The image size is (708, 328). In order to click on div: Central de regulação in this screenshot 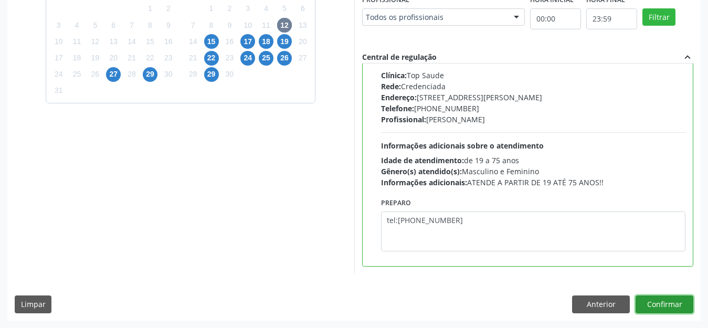, I will do `click(399, 57)`.